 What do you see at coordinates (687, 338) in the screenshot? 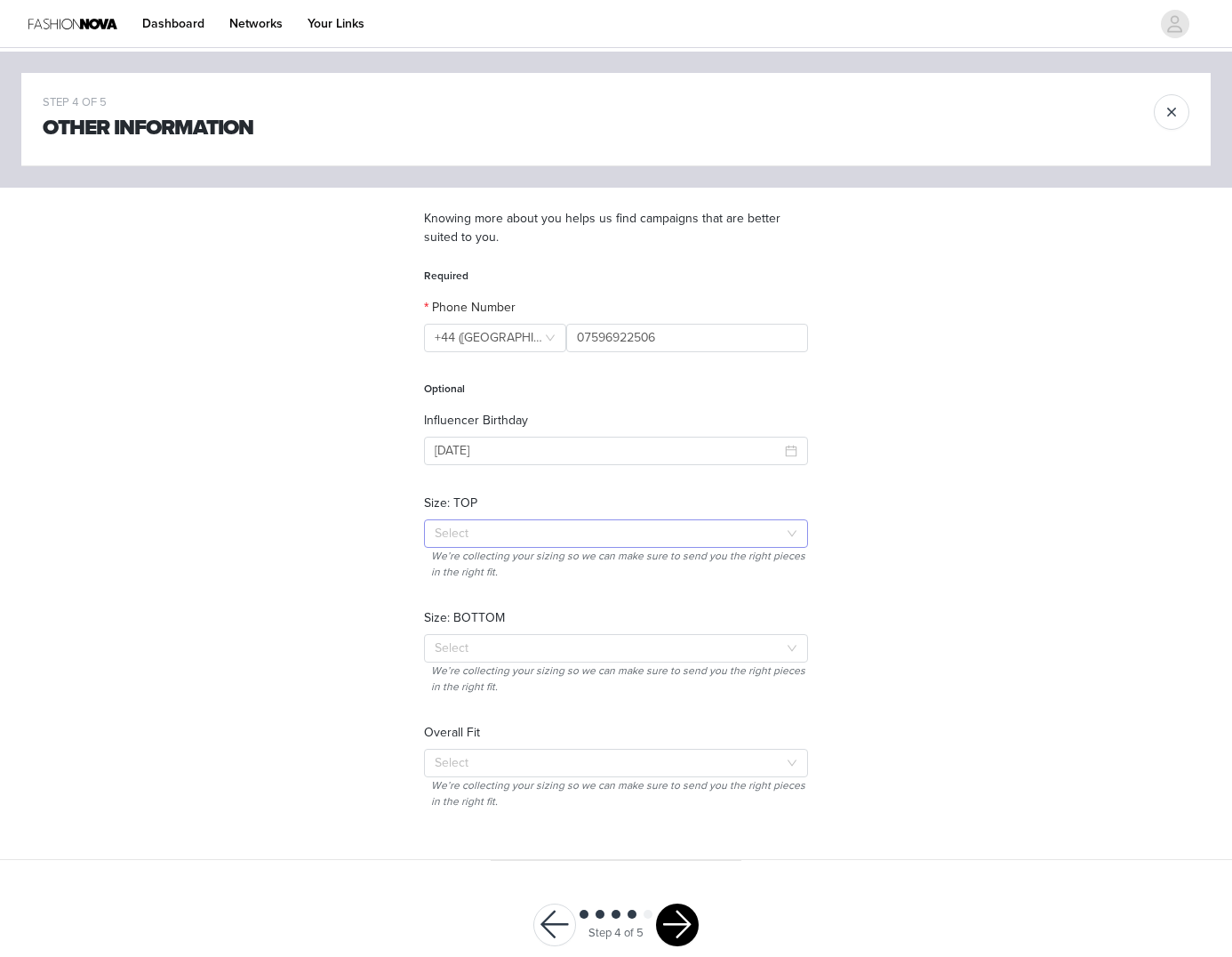
I see `input: (000) 000-0000` at bounding box center [687, 338].